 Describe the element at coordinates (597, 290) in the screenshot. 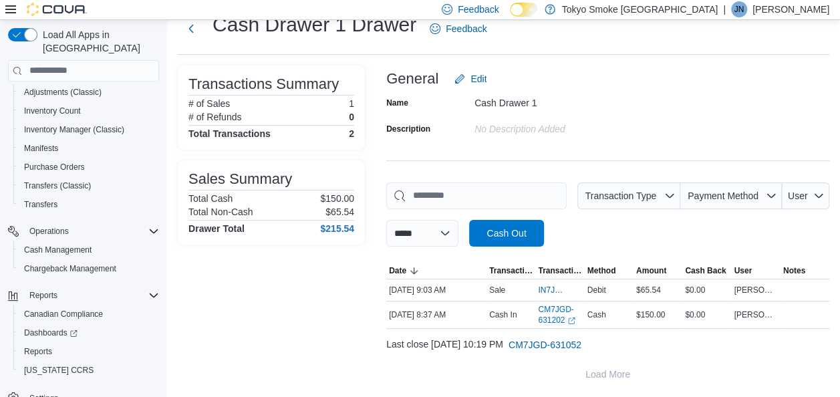

I see `span: Debit` at that location.